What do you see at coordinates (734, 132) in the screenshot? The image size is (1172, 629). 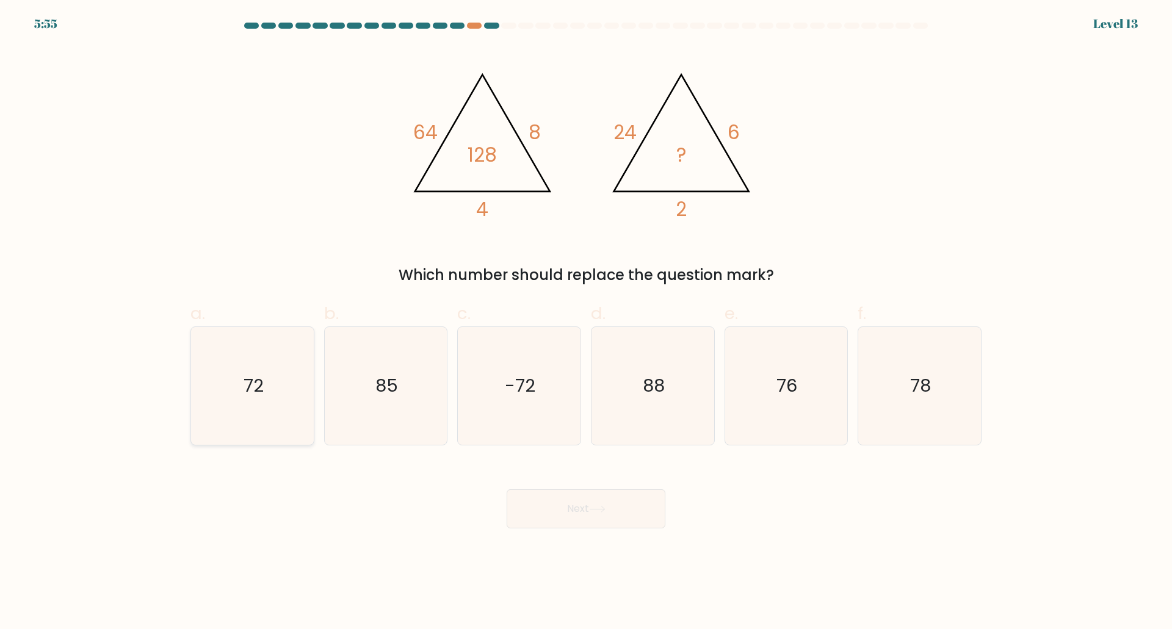 I see `tspan: 6` at bounding box center [734, 132].